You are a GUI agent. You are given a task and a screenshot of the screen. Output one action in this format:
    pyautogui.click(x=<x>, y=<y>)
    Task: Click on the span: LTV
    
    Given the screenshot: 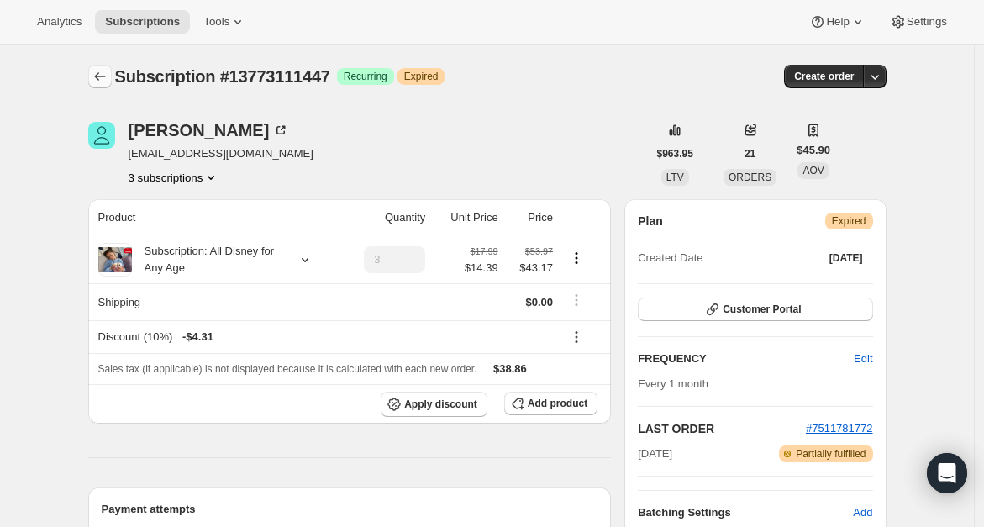 What is the action you would take?
    pyautogui.click(x=675, y=177)
    